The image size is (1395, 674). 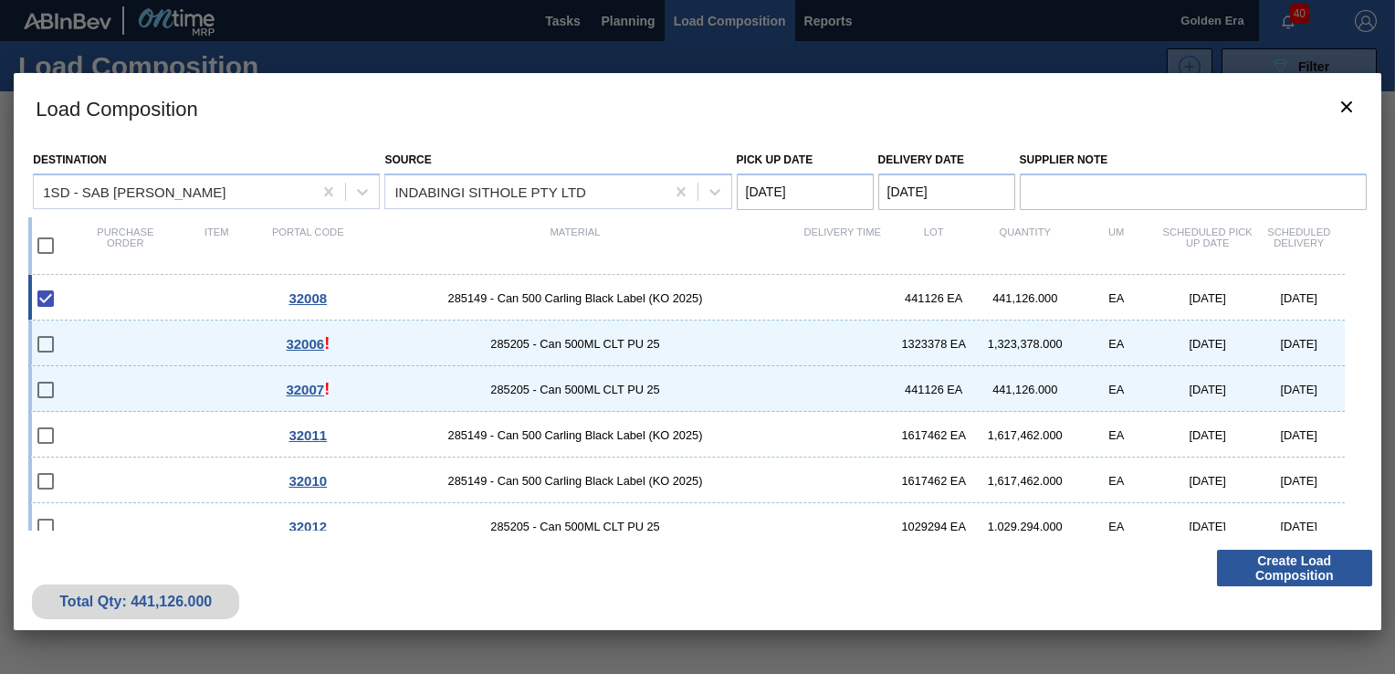 What do you see at coordinates (1193, 160) in the screenshot?
I see `label: Supplier Note` at bounding box center [1193, 160].